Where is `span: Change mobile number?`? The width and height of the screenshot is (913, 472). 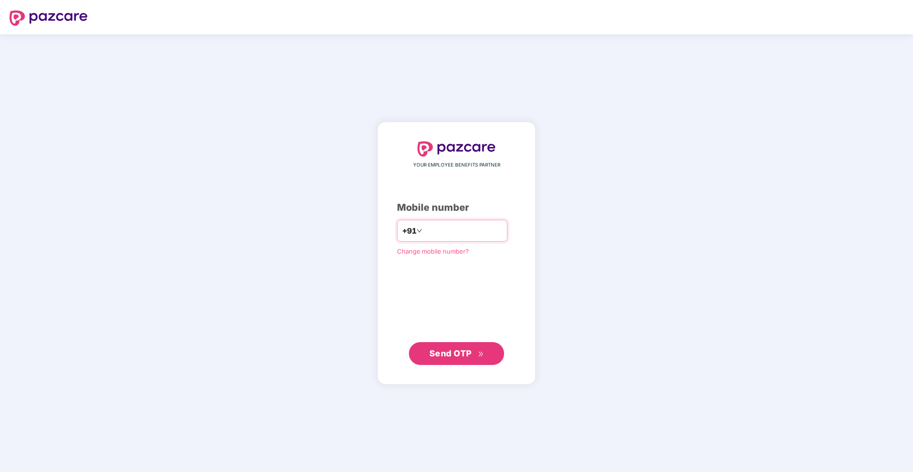
span: Change mobile number? is located at coordinates (433, 251).